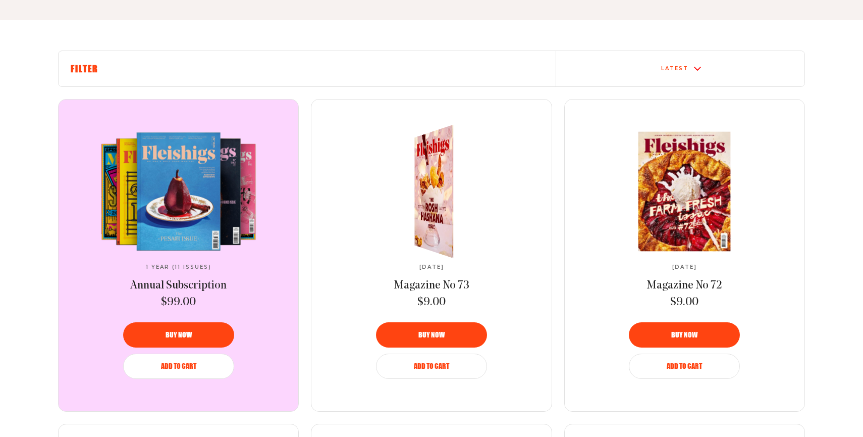 The width and height of the screenshot is (863, 437). I want to click on a: Annual Subscription, so click(178, 286).